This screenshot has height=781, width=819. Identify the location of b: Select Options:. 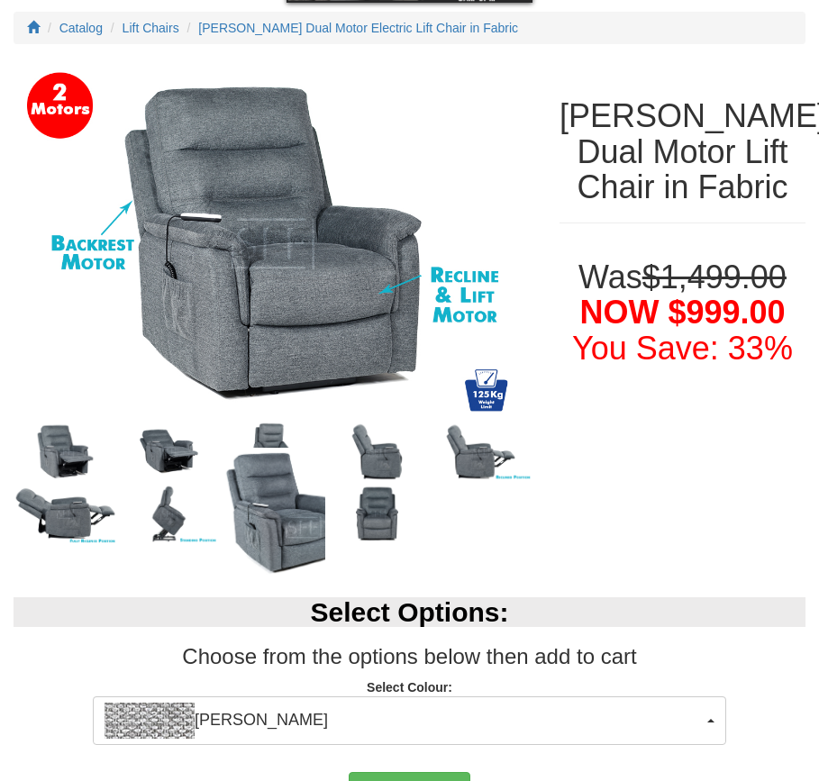
(409, 612).